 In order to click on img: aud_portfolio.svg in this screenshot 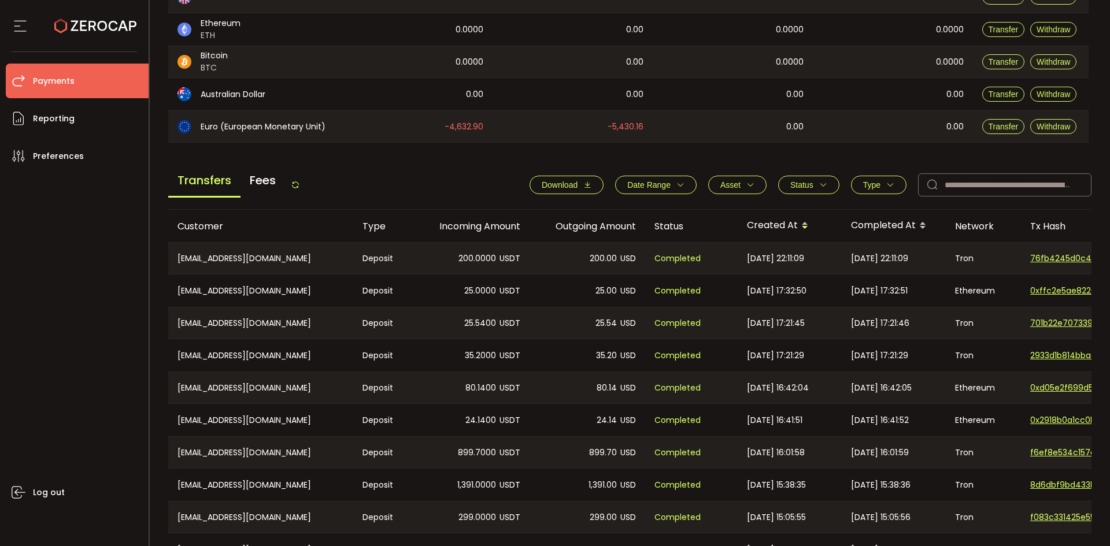, I will do `click(184, 94)`.